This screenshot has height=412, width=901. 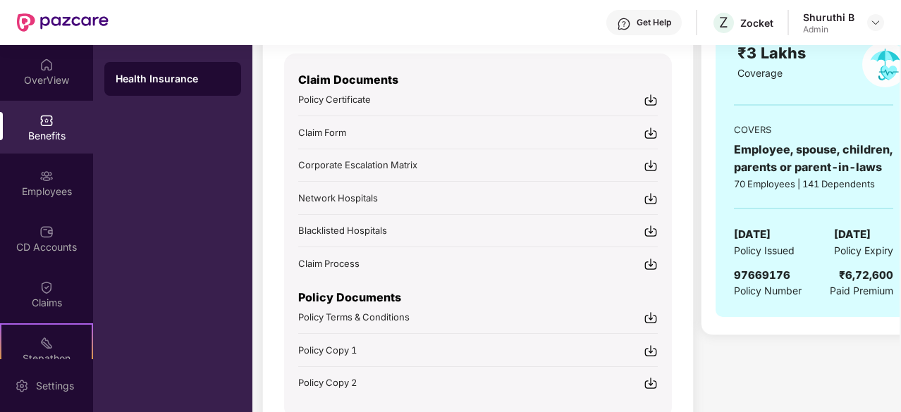 What do you see at coordinates (813, 184) in the screenshot?
I see `div: 70 Employees | 141 Dependents` at bounding box center [813, 184].